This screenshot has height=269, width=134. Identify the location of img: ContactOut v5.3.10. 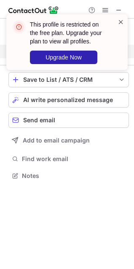
(34, 10).